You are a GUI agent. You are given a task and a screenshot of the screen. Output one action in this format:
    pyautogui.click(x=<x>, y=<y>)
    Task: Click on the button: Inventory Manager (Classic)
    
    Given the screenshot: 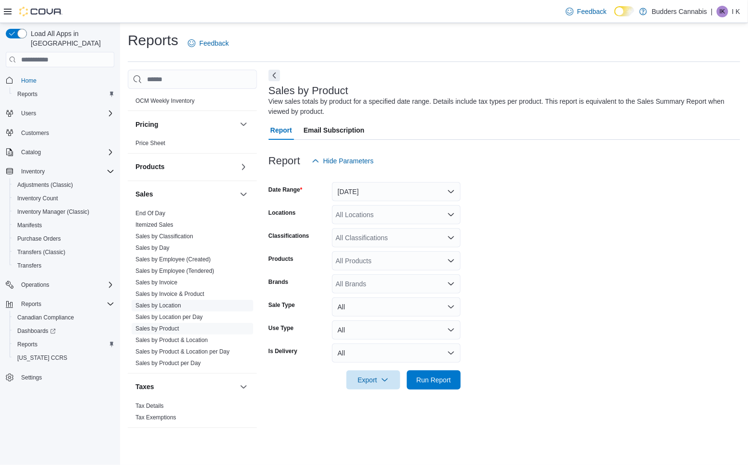 What is the action you would take?
    pyautogui.click(x=64, y=212)
    